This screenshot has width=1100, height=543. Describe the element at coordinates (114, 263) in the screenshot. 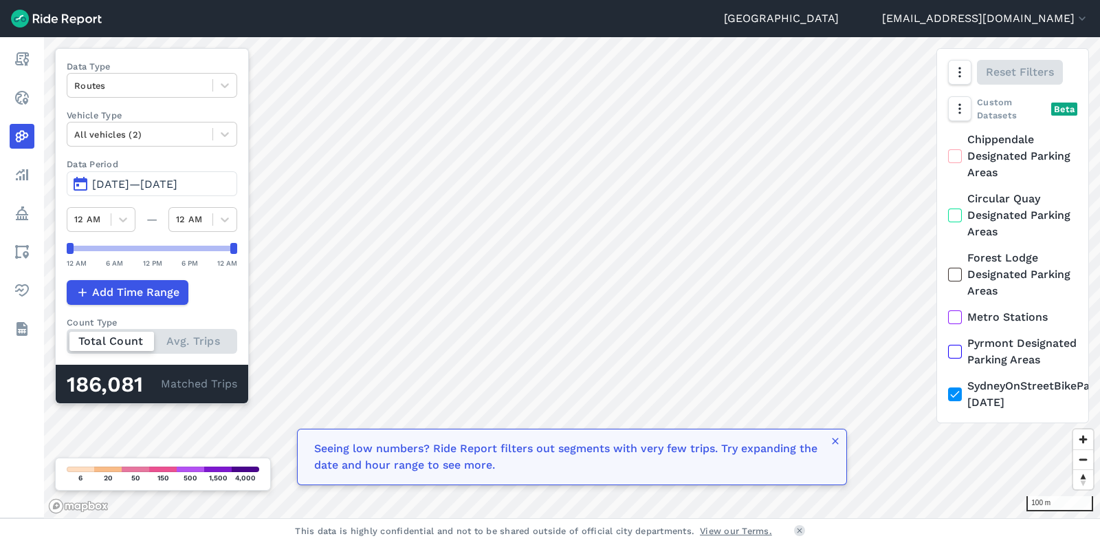

I see `div: 6 AM` at that location.